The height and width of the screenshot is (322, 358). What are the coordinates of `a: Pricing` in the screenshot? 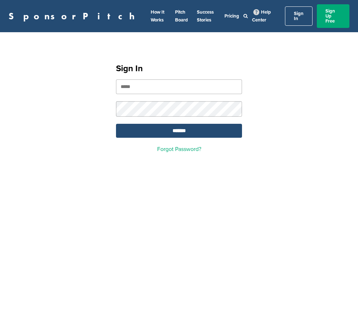 It's located at (231, 16).